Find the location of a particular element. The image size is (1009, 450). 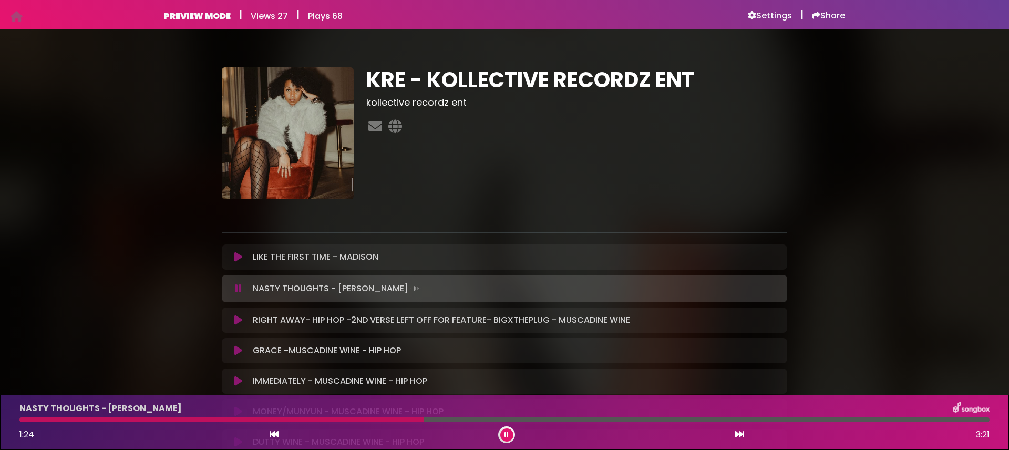

h6: PREVIEW MODE is located at coordinates (197, 16).